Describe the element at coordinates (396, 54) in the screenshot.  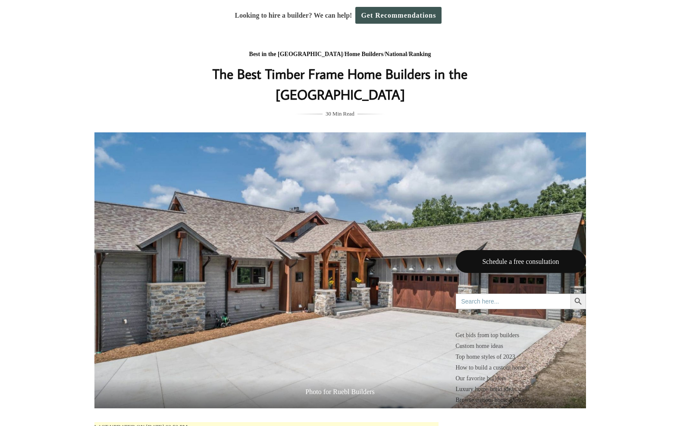
I see `a: National` at that location.